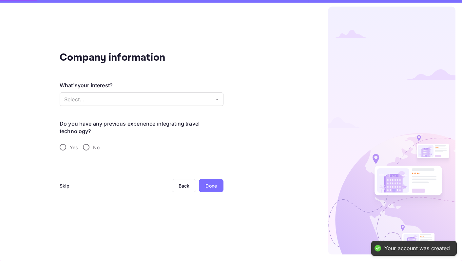 The image size is (462, 261). Describe the element at coordinates (391, 130) in the screenshot. I see `img: logo` at that location.